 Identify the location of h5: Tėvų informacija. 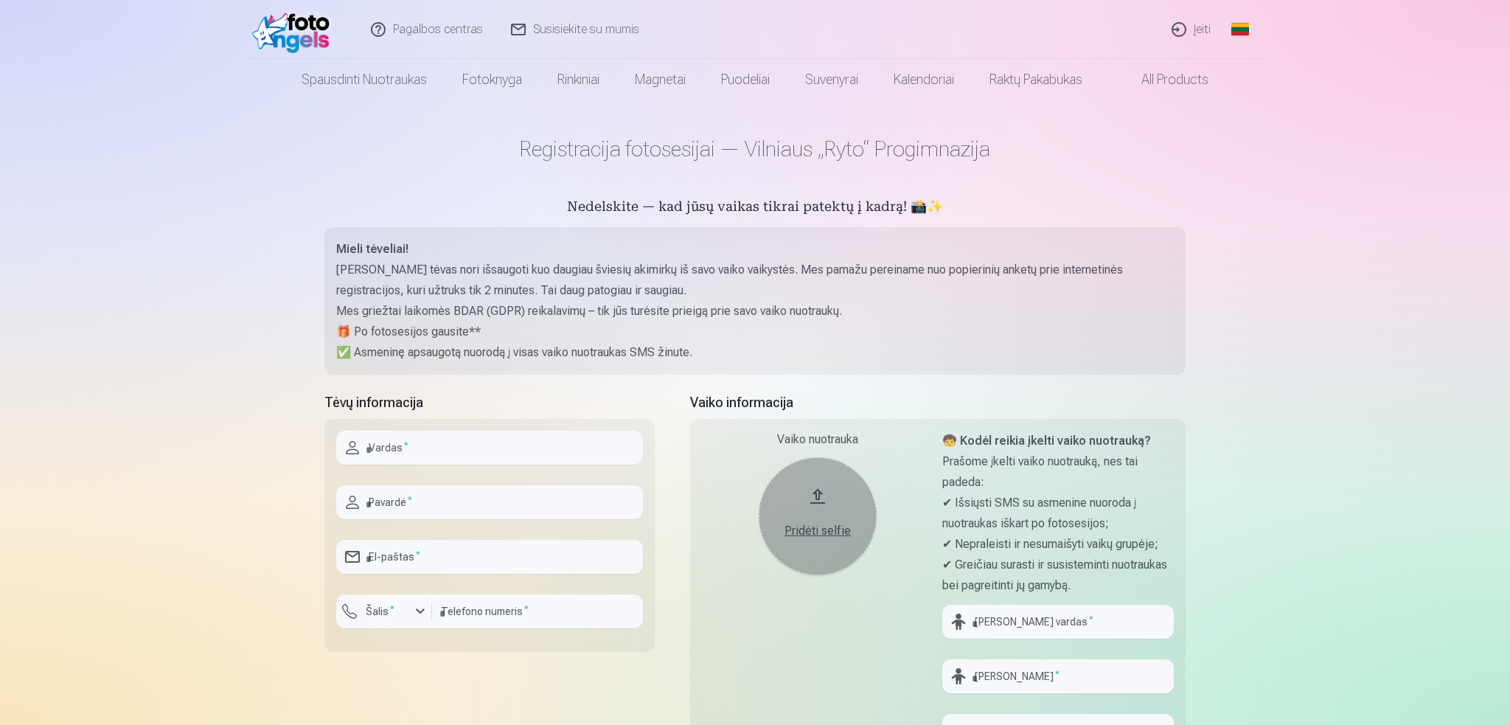
(489, 402).